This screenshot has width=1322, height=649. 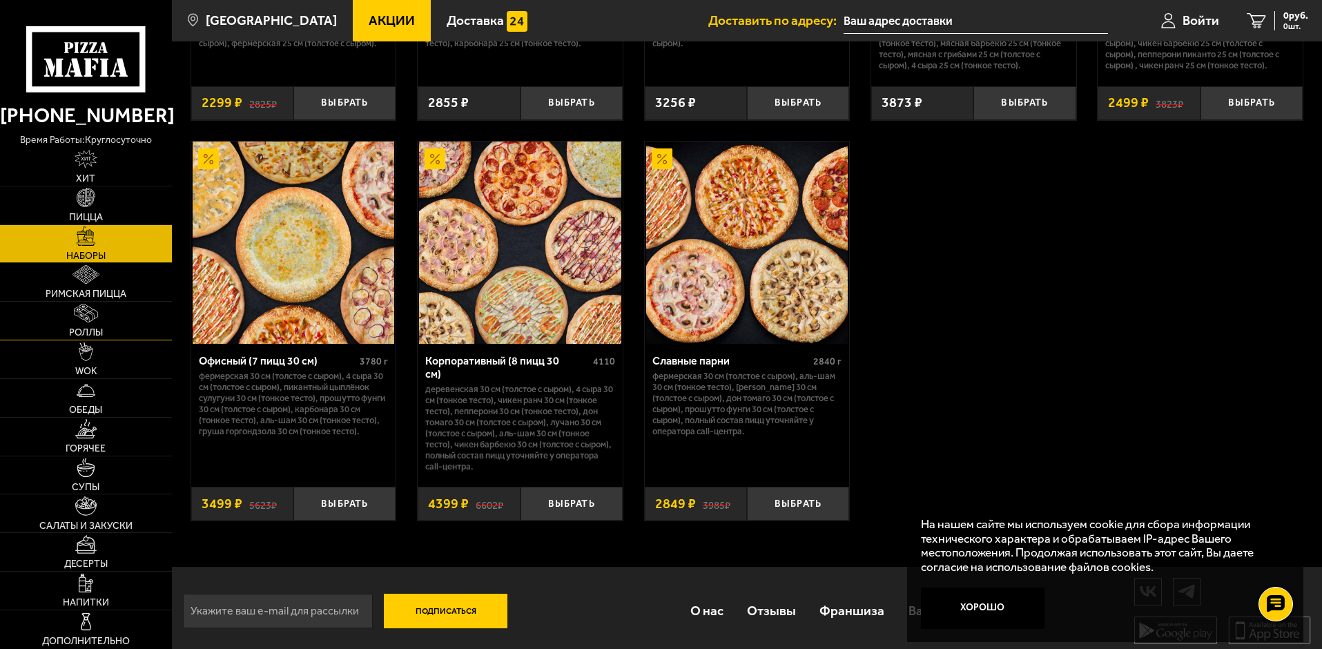 What do you see at coordinates (675, 103) in the screenshot?
I see `span: 3256 ₽` at bounding box center [675, 103].